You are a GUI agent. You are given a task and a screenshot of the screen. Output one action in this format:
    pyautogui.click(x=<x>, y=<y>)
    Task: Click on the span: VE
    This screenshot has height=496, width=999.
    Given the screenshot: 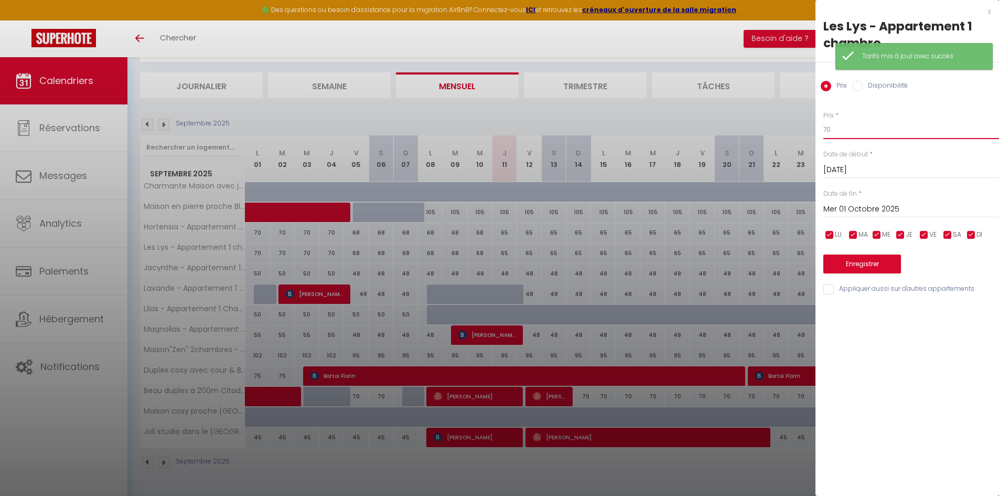 What is the action you would take?
    pyautogui.click(x=933, y=234)
    